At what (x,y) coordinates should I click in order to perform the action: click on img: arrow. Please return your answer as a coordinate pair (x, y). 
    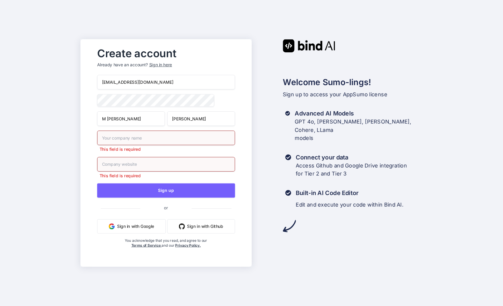
    Looking at the image, I should click on (289, 226).